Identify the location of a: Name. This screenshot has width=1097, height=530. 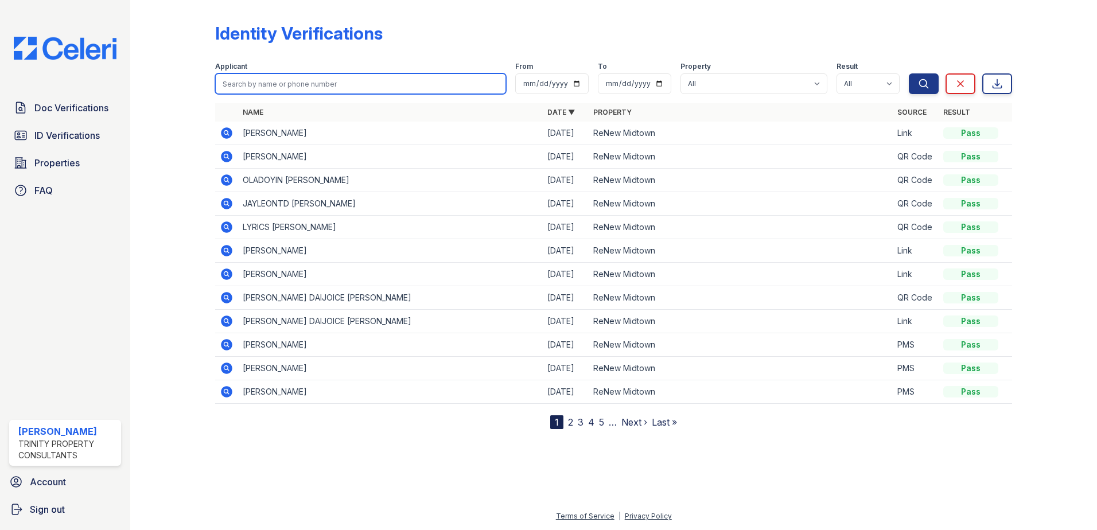
(253, 112).